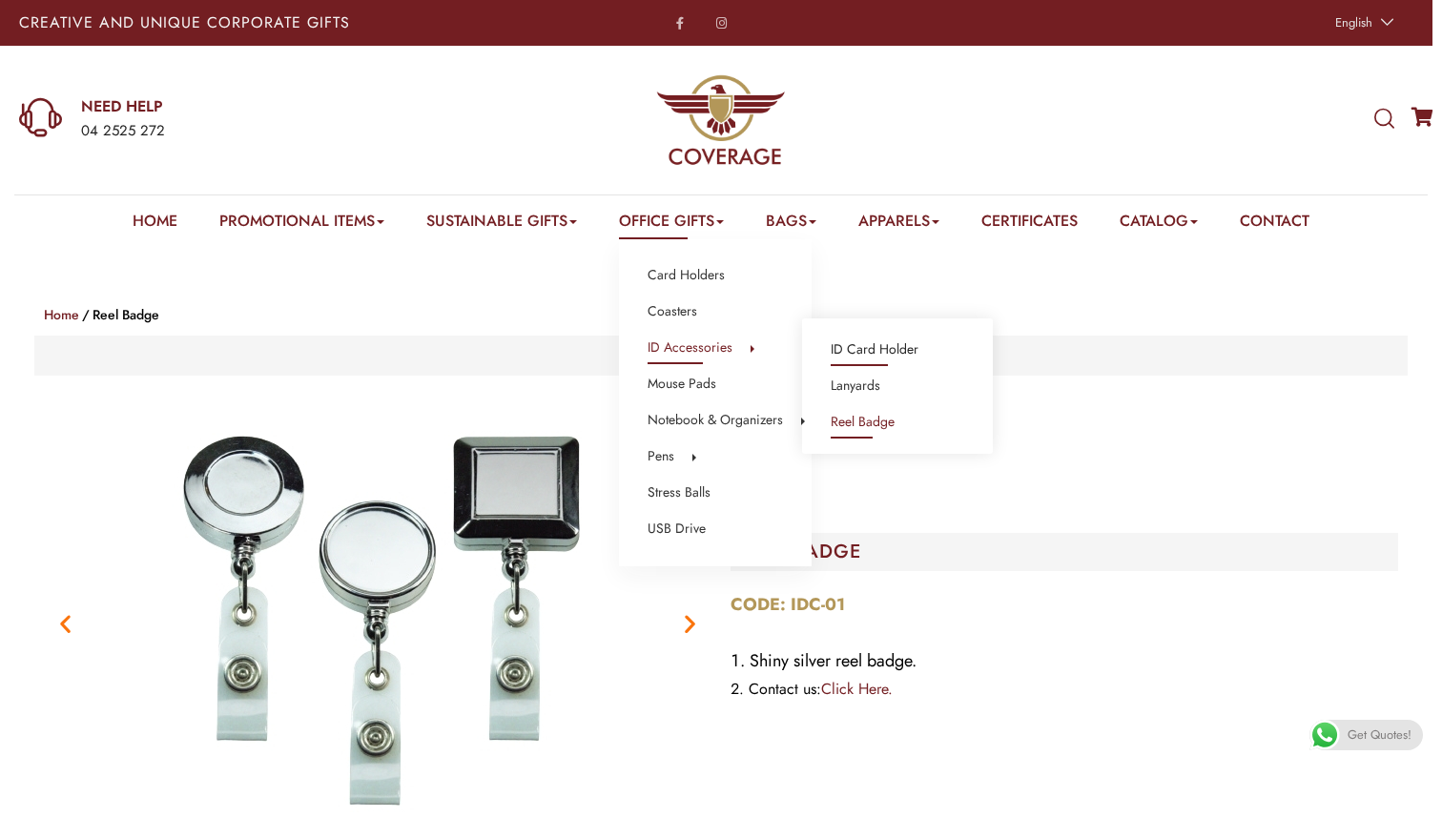 Image resolution: width=1442 pixels, height=817 pixels. I want to click on a: Lanyards, so click(855, 386).